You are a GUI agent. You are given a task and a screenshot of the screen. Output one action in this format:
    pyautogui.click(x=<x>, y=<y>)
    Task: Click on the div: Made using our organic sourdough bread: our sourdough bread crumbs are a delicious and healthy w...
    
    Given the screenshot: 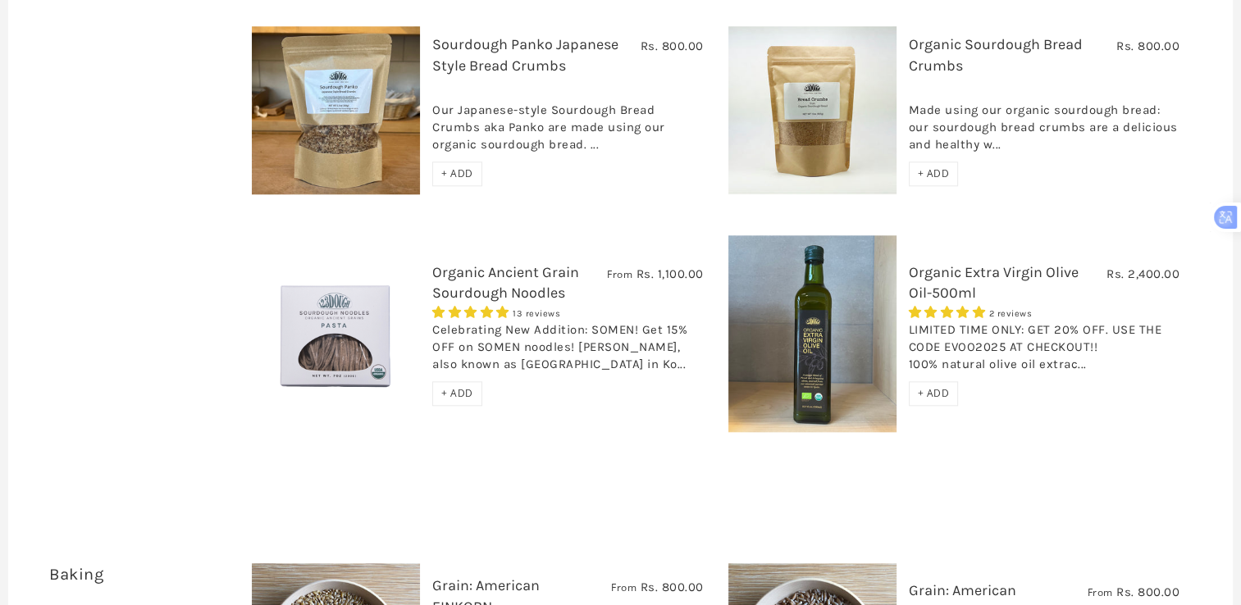 What is the action you would take?
    pyautogui.click(x=1044, y=123)
    